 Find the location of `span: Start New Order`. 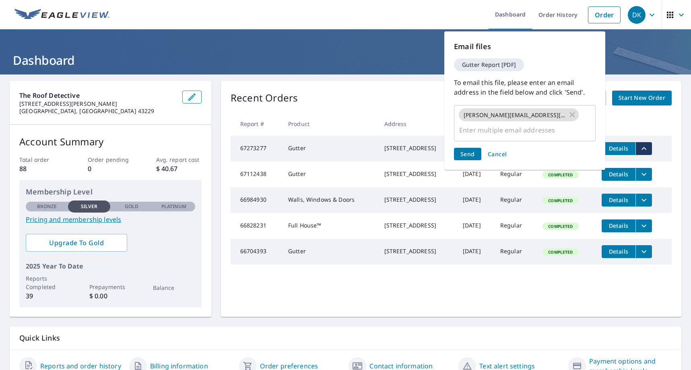

span: Start New Order is located at coordinates (642, 98).